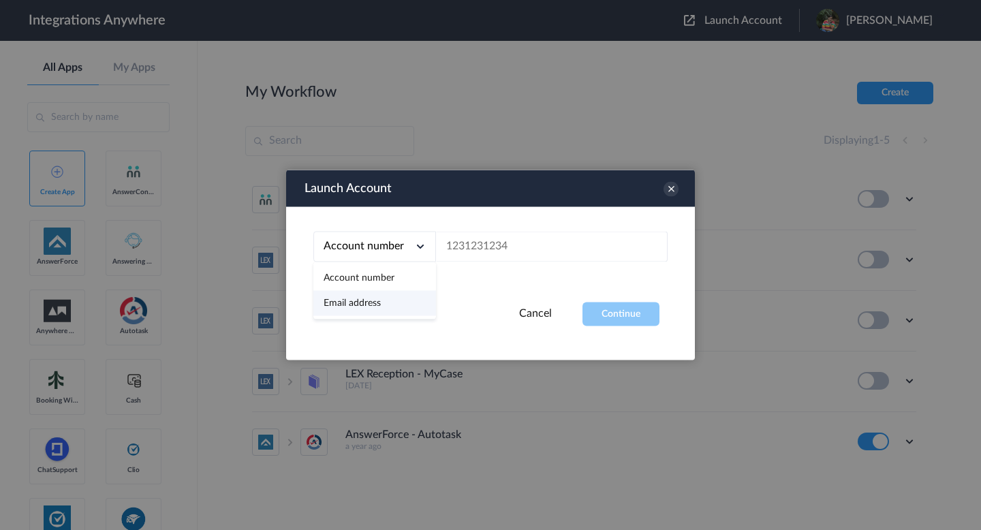 The height and width of the screenshot is (530, 981). What do you see at coordinates (535, 313) in the screenshot?
I see `a: Cancel` at bounding box center [535, 313].